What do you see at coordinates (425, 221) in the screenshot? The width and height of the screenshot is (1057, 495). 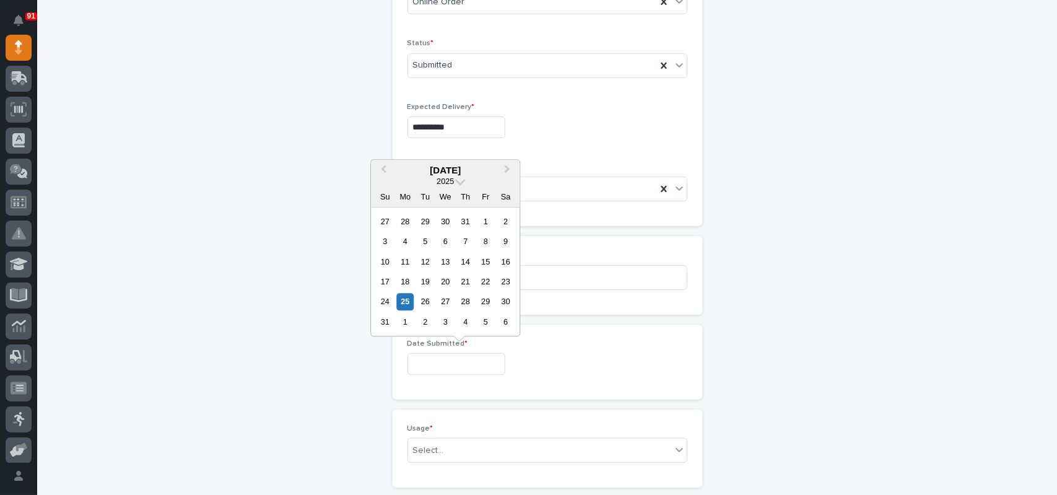 I see `div: Choose Tuesday, July 29th, 2025` at bounding box center [425, 221].